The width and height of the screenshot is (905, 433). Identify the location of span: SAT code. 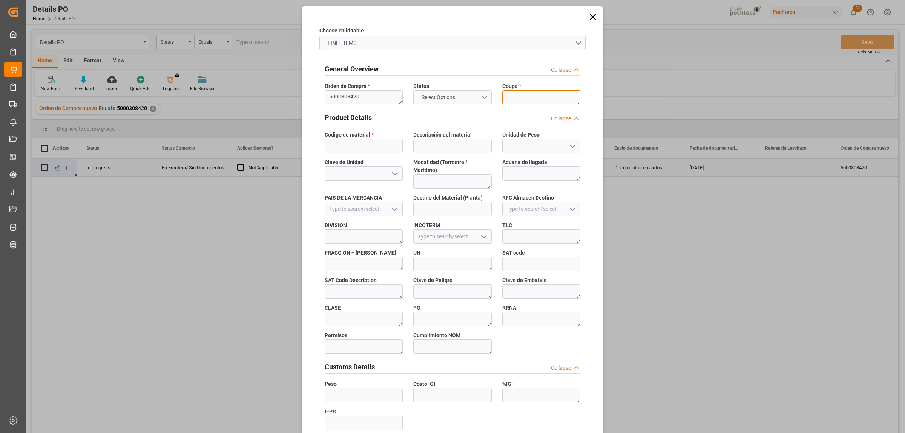
(514, 253).